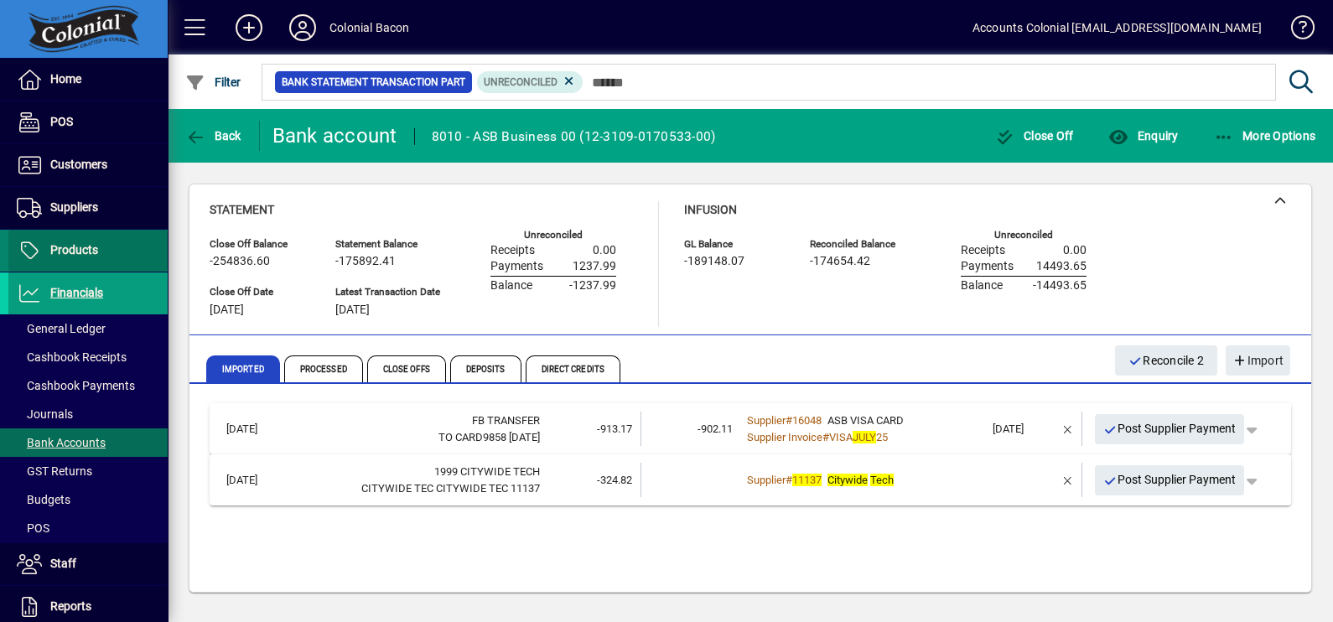 This screenshot has height=622, width=1333. I want to click on span: VISA 25, so click(859, 437).